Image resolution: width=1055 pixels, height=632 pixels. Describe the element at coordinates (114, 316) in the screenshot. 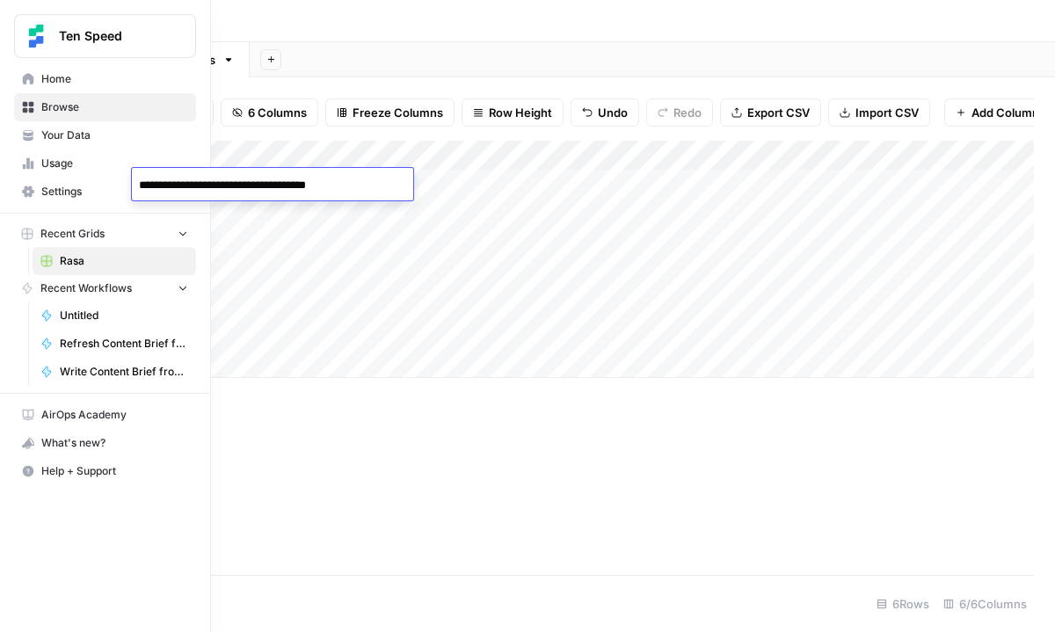

I see `a: Untitled` at that location.